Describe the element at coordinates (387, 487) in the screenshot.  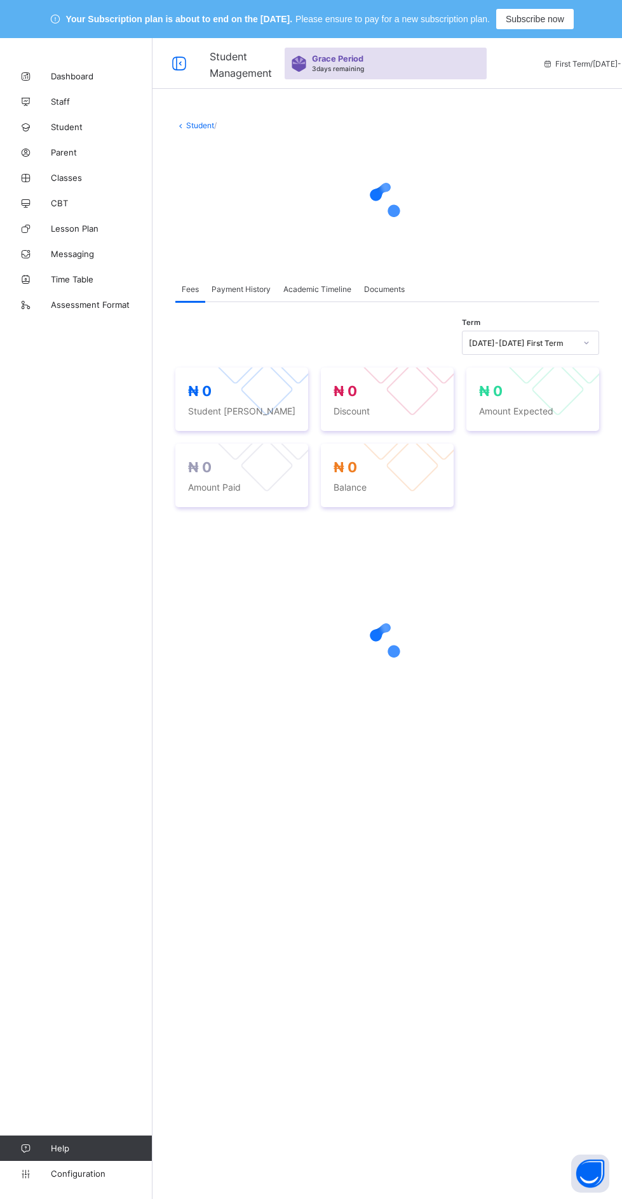
I see `span: Balance` at that location.